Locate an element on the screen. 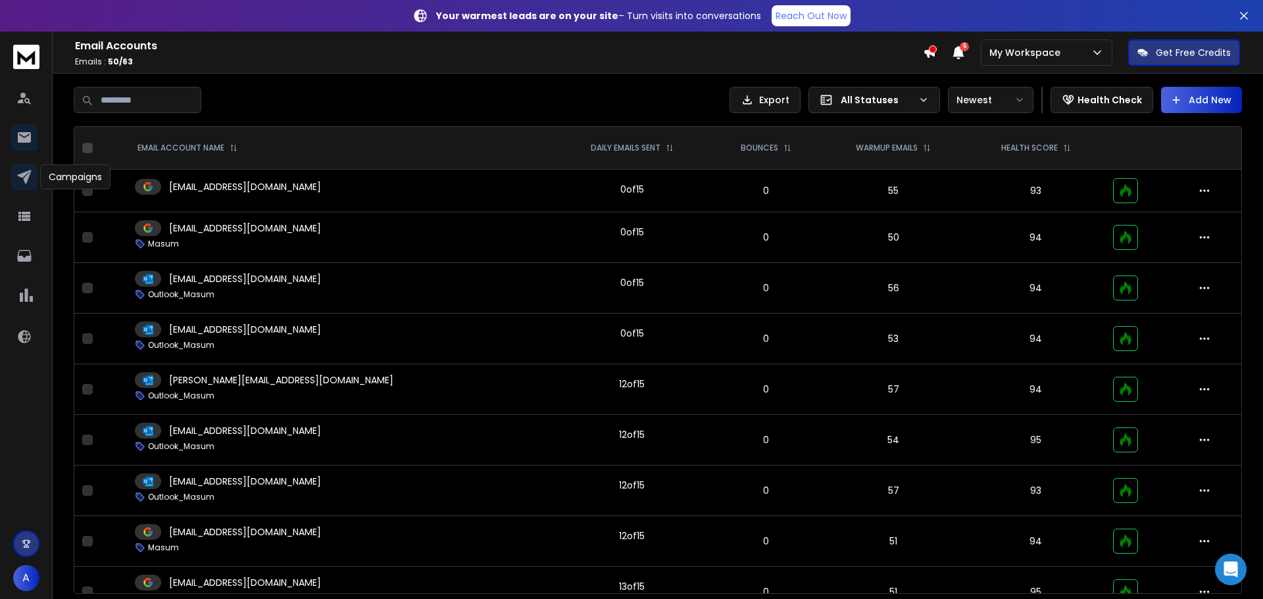 The height and width of the screenshot is (599, 1263). span: A is located at coordinates (26, 578).